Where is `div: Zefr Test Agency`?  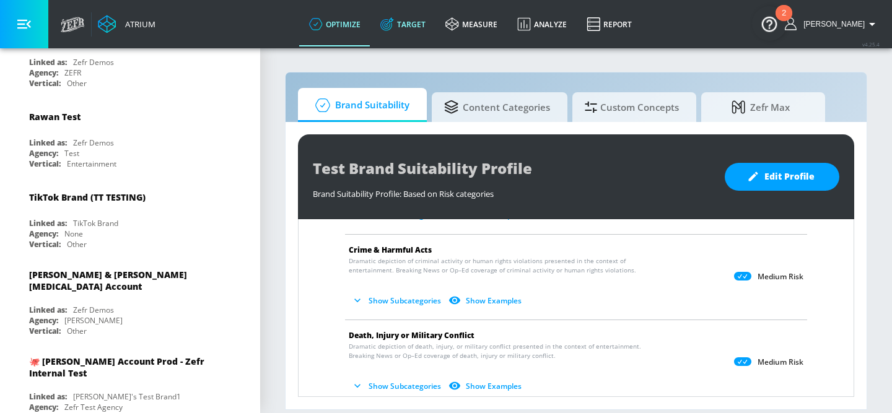
div: Zefr Test Agency is located at coordinates (94, 407).